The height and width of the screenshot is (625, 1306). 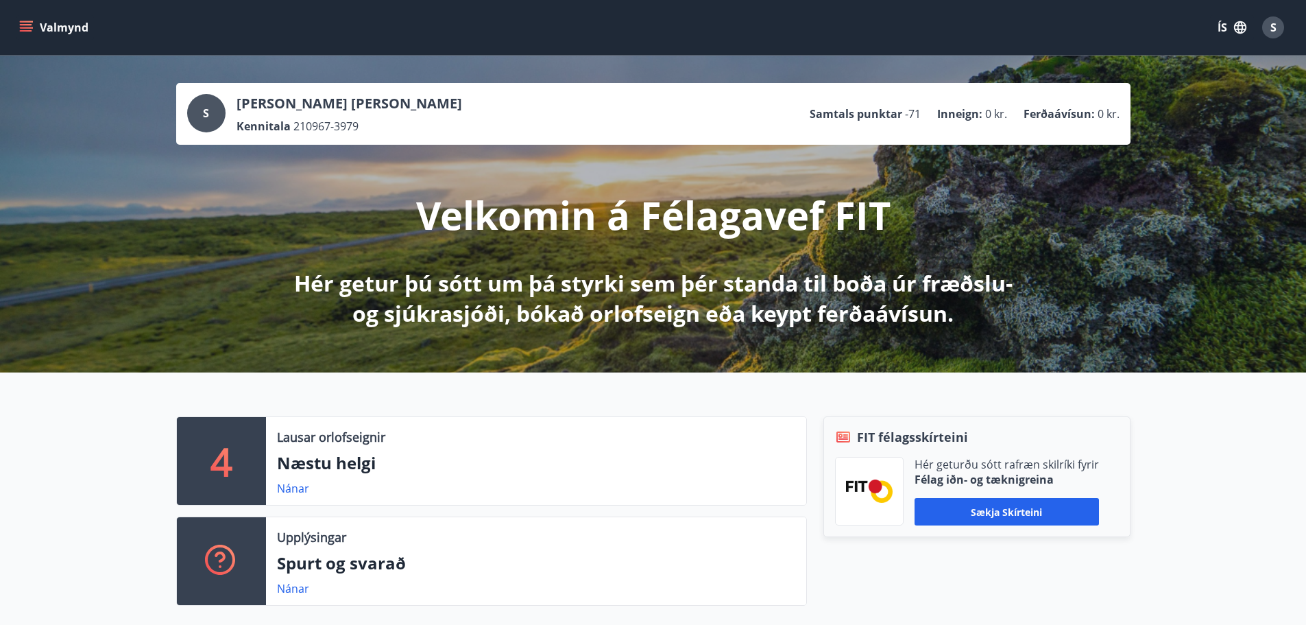 I want to click on p: Félag iðn- og tæknigreina, so click(x=1006, y=479).